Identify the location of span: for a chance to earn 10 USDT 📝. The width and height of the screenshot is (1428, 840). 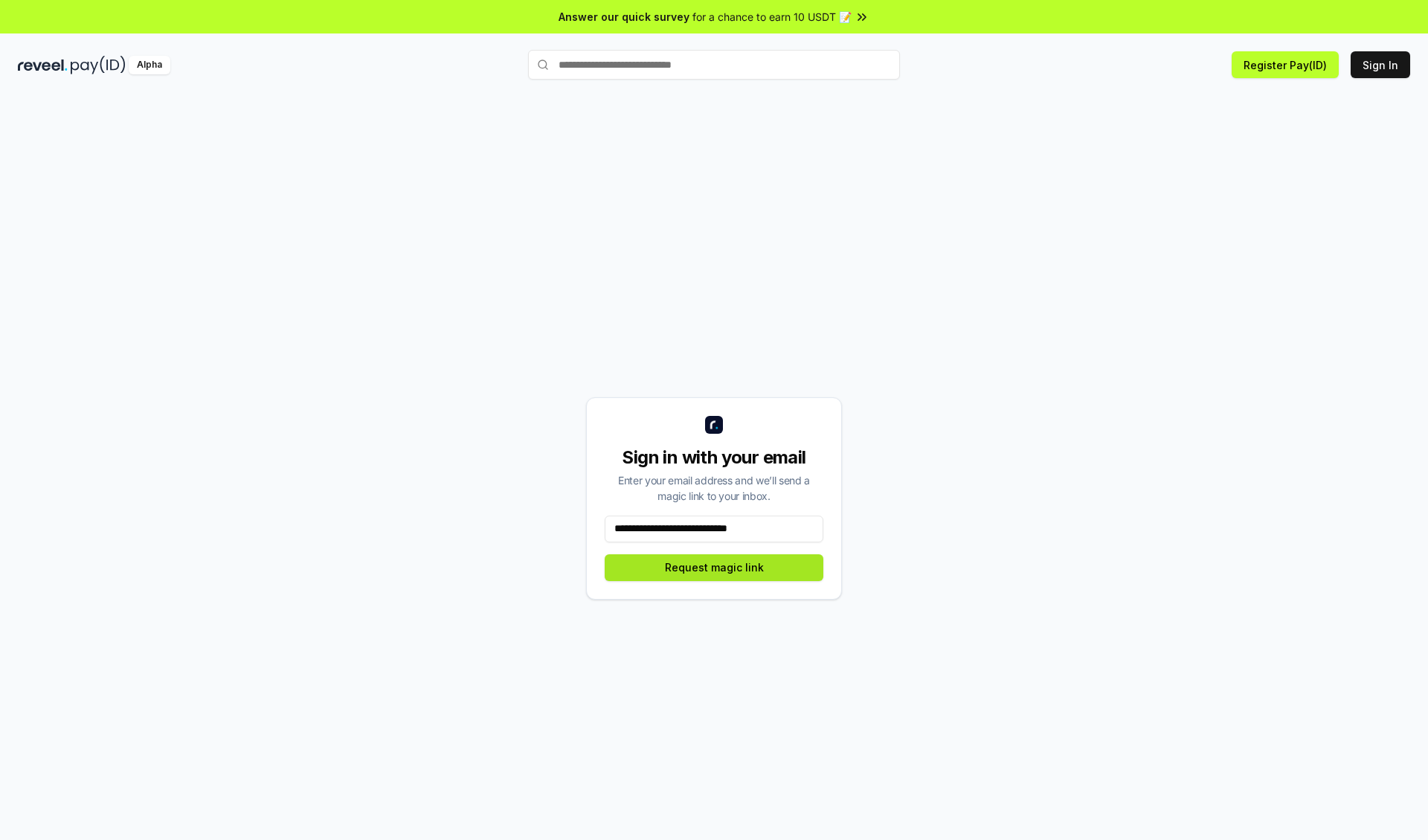
(772, 16).